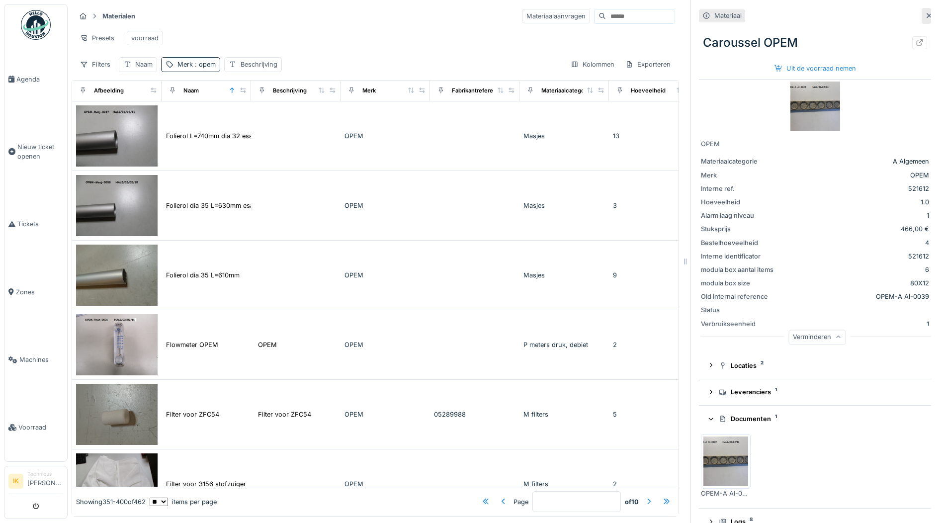  What do you see at coordinates (726, 493) in the screenshot?
I see `div: OPEM-A Al-0039.bmp` at bounding box center [726, 493].